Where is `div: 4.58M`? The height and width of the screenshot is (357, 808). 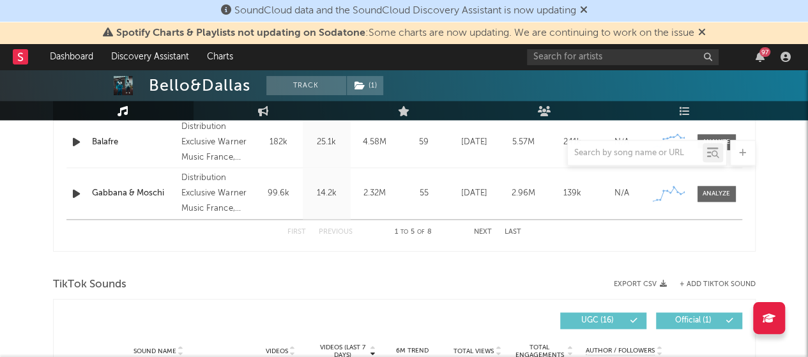
div: 4.58M is located at coordinates (374, 142).